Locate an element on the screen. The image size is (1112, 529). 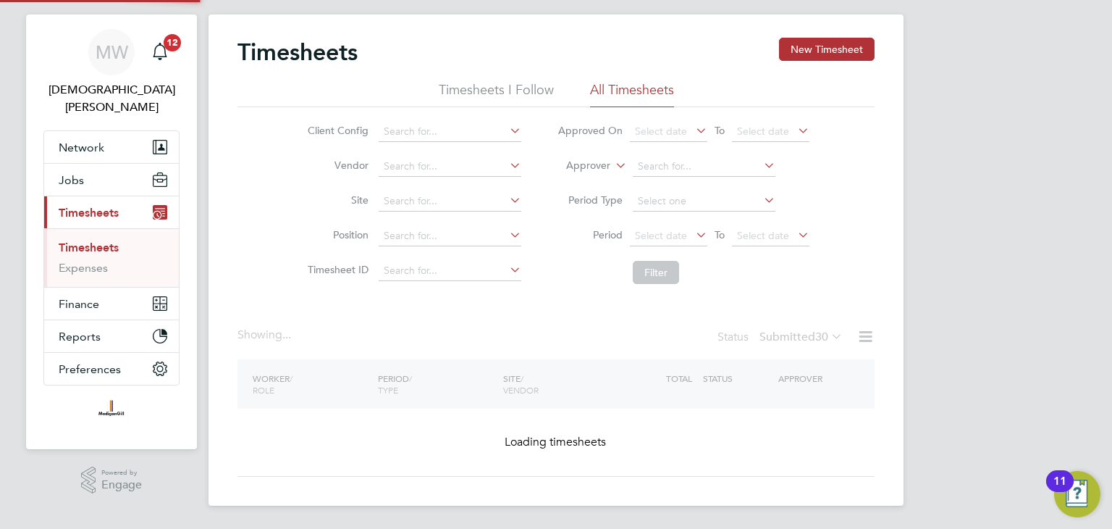
button: Open Resource Center, 11 new notifications is located at coordinates (1077, 494).